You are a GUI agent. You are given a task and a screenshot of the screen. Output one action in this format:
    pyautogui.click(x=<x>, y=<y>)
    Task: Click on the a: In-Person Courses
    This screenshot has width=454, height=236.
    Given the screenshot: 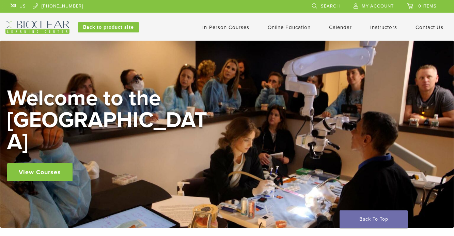 What is the action you would take?
    pyautogui.click(x=226, y=27)
    